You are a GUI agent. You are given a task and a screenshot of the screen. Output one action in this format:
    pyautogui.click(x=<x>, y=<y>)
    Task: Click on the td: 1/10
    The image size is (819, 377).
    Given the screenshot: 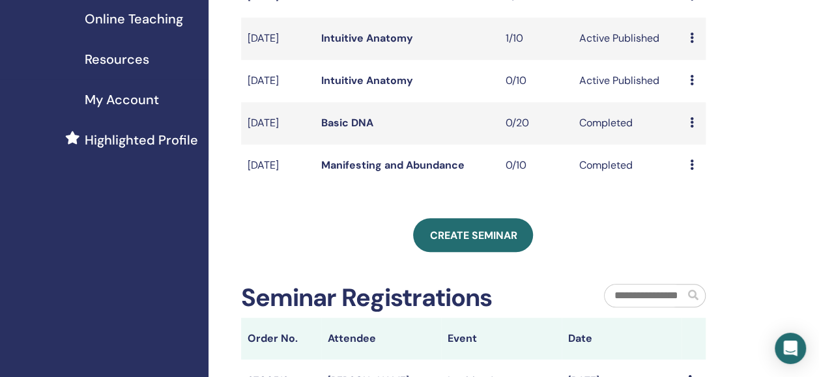 What is the action you would take?
    pyautogui.click(x=536, y=38)
    